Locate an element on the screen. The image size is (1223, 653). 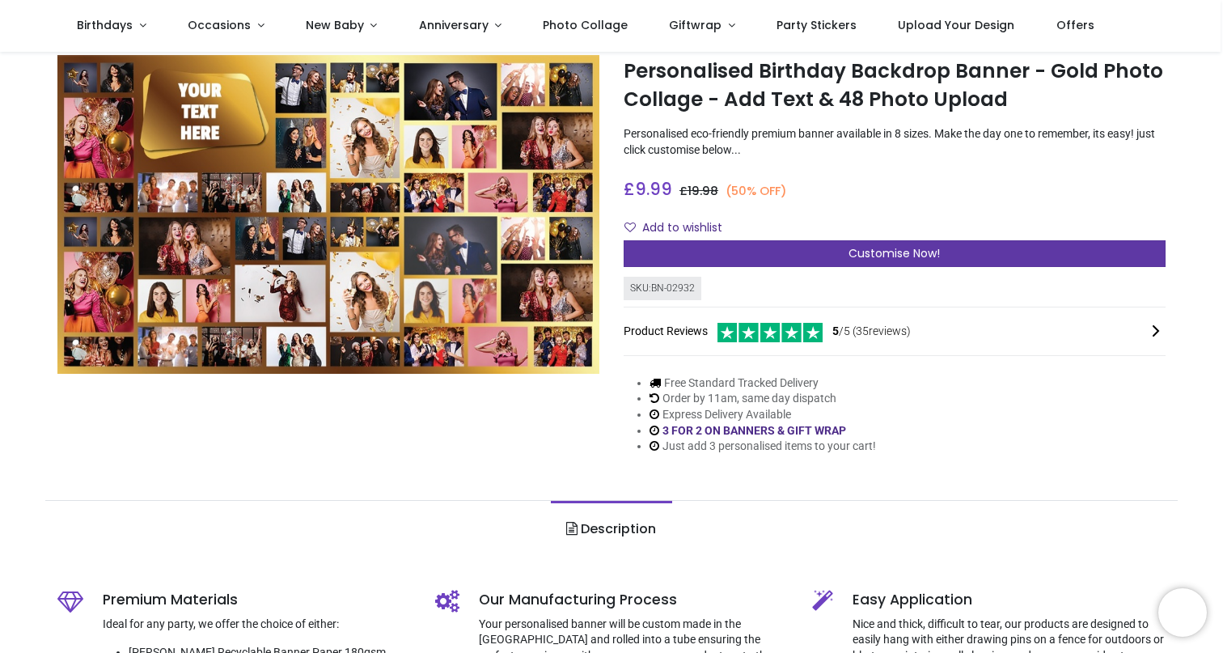
small: (50% OFF) is located at coordinates (756, 191).